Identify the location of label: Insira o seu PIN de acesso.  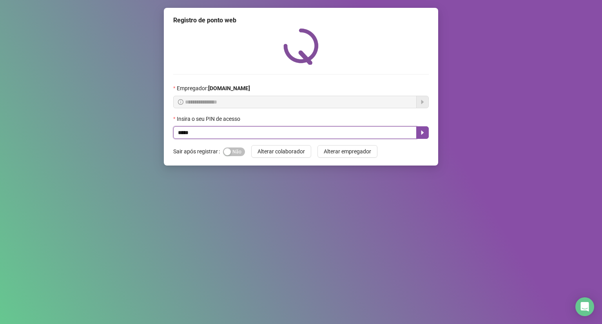
(209, 119).